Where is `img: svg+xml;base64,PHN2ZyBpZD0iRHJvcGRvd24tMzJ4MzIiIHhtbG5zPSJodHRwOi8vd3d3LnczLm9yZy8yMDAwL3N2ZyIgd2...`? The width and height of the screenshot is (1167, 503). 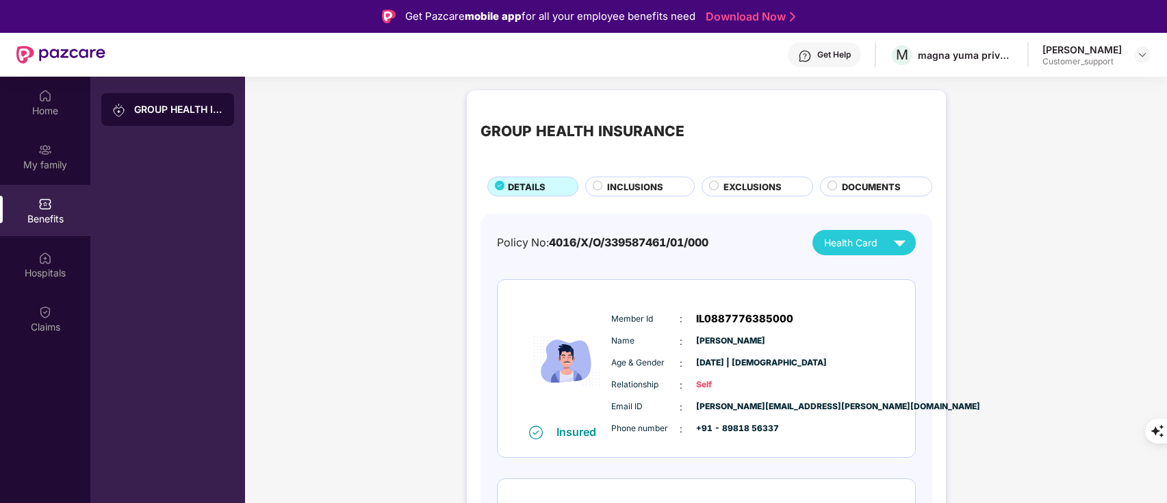
img: svg+xml;base64,PHN2ZyBpZD0iRHJvcGRvd24tMzJ4MzIiIHhtbG5zPSJodHRwOi8vd3d3LnczLm9yZy8yMDAwL3N2ZyIgd2... is located at coordinates (1143, 55).